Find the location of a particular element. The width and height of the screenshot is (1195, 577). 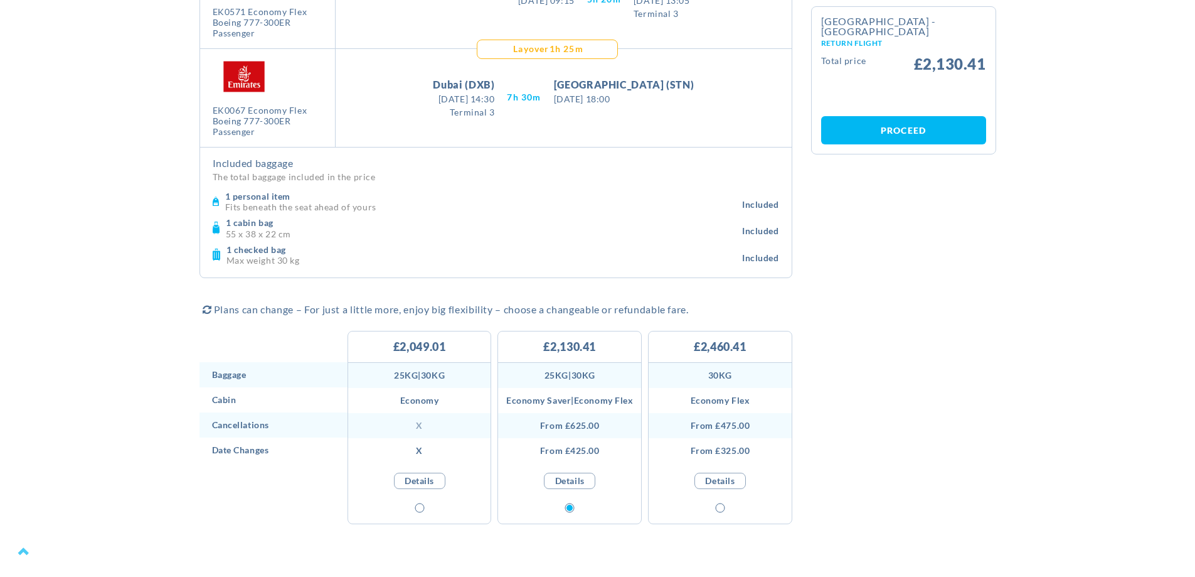

p: Fits beneath the seat ahead of yours is located at coordinates (484, 206).